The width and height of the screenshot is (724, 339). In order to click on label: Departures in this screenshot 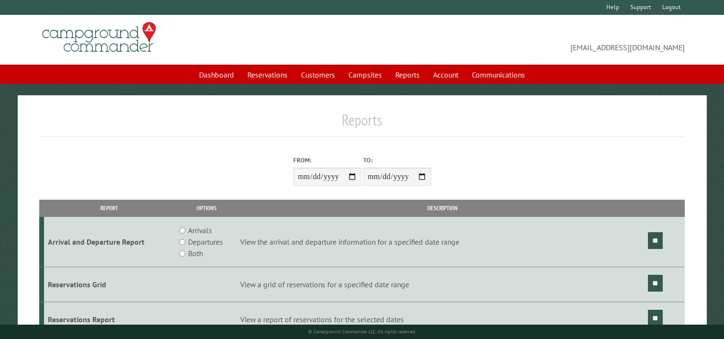, I will do `click(205, 242)`.